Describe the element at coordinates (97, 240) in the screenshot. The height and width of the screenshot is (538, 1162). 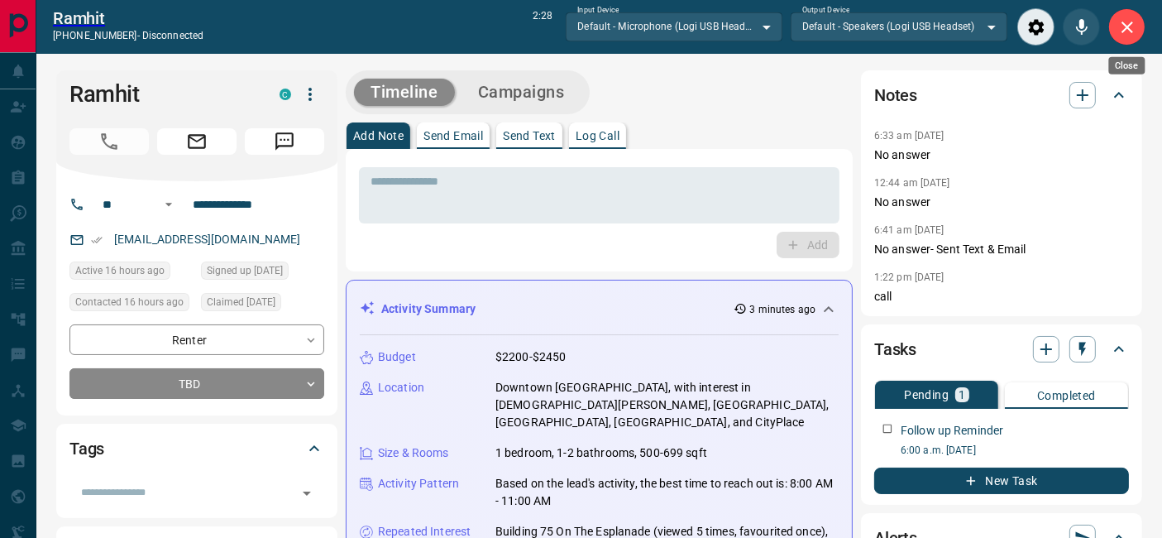
I see `svg: Email Verified` at that location.